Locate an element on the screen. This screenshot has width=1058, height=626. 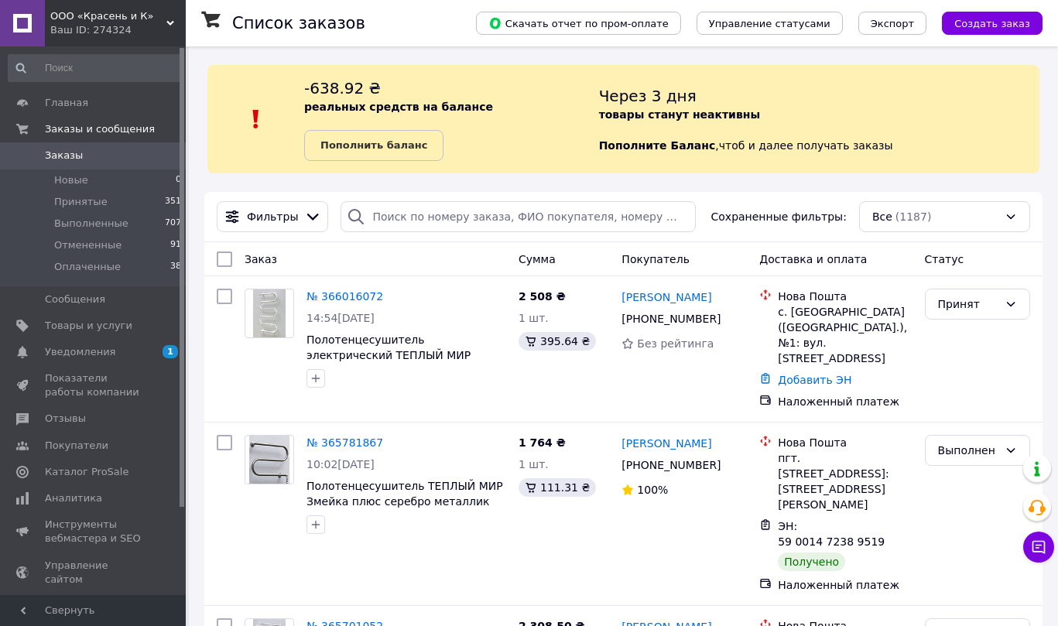
img: :exclamation: is located at coordinates (256, 119).